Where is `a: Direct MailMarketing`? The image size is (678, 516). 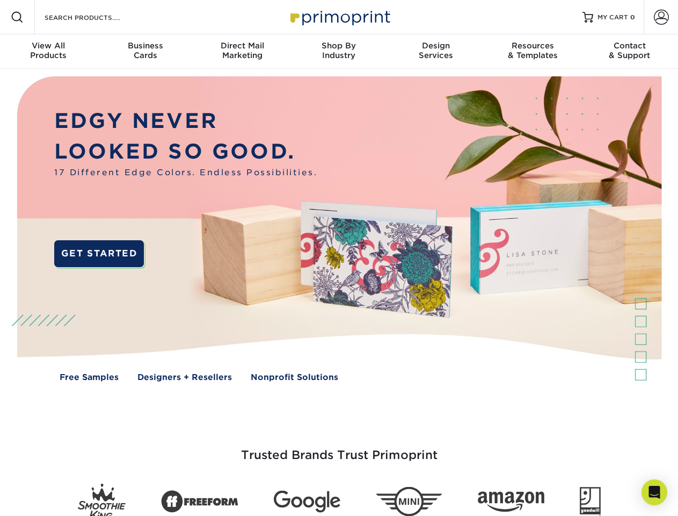 a: Direct MailMarketing is located at coordinates (242, 52).